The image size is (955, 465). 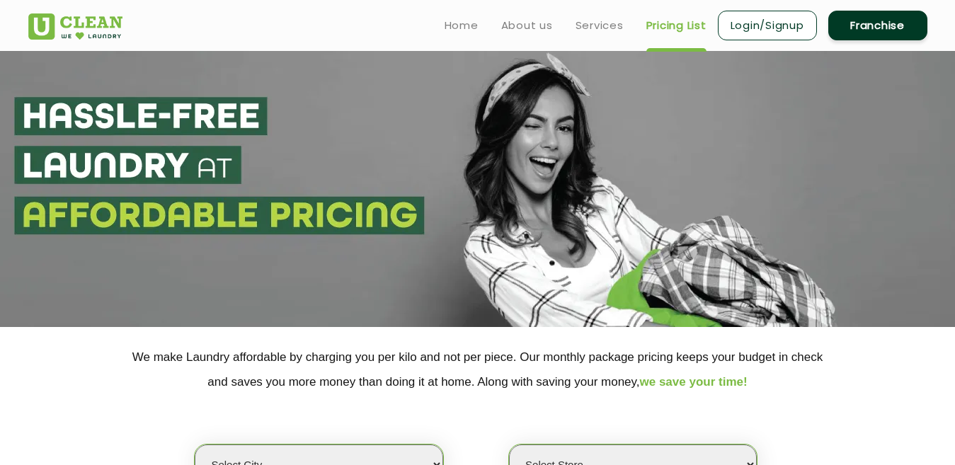 What do you see at coordinates (75, 26) in the screenshot?
I see `img: UClean Laundry and Dry Cleaning` at bounding box center [75, 26].